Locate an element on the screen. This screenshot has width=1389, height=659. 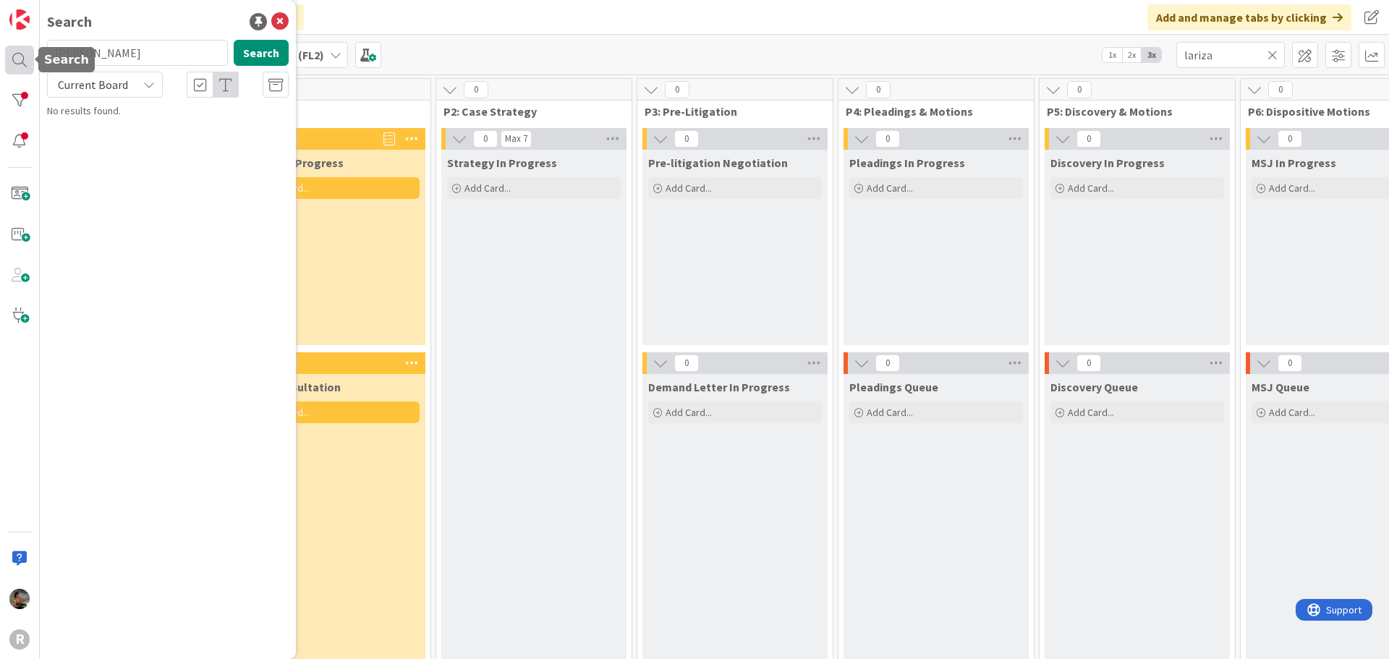
div: Add and manage tabs by clicking is located at coordinates (1250, 17).